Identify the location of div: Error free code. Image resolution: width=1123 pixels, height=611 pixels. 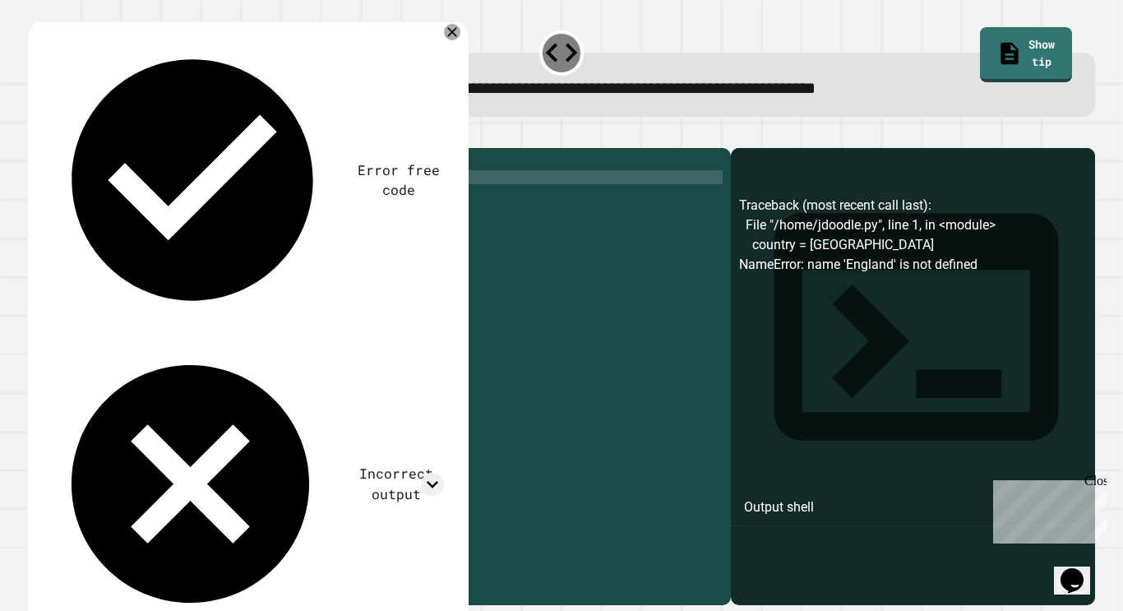
(399, 180).